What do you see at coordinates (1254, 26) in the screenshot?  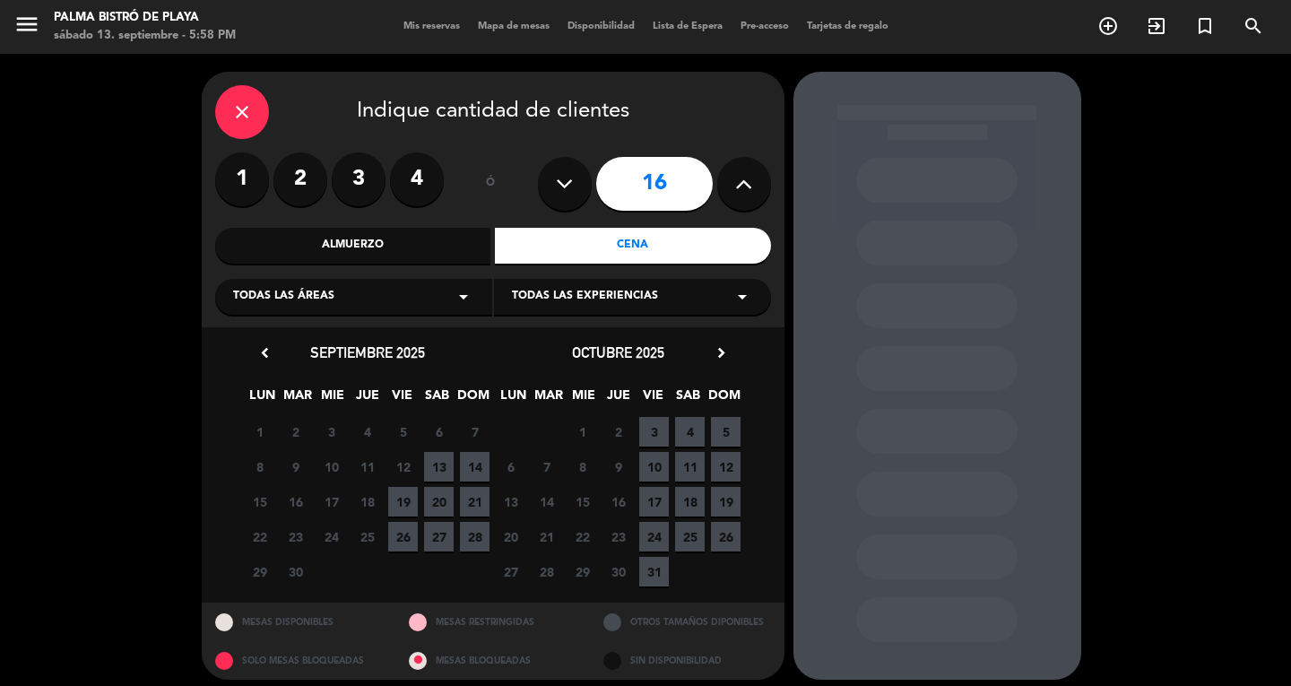 I see `i: search` at bounding box center [1254, 26].